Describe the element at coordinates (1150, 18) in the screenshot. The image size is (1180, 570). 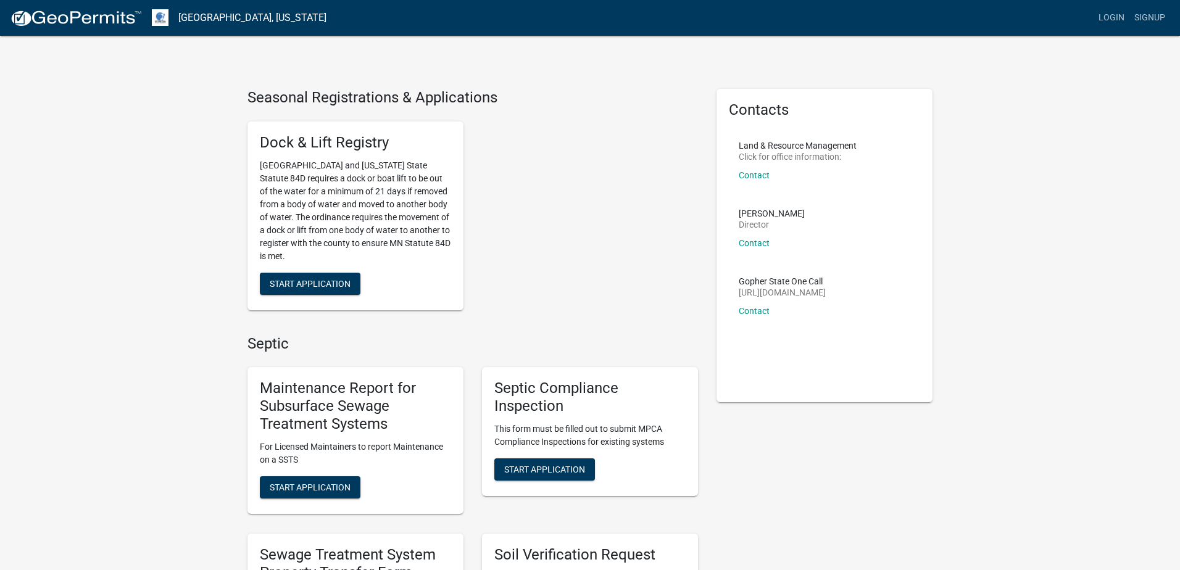
I see `a: Signup` at that location.